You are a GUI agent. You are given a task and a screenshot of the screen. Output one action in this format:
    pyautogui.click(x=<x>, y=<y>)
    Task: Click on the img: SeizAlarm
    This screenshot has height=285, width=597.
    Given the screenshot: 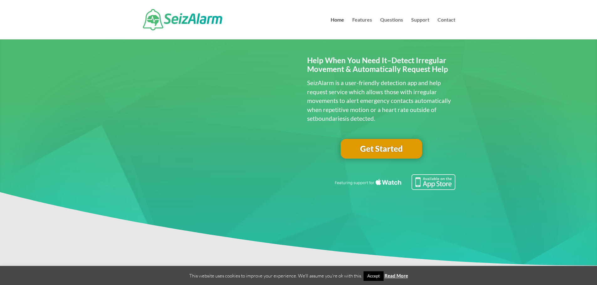 What is the action you would take?
    pyautogui.click(x=182, y=20)
    